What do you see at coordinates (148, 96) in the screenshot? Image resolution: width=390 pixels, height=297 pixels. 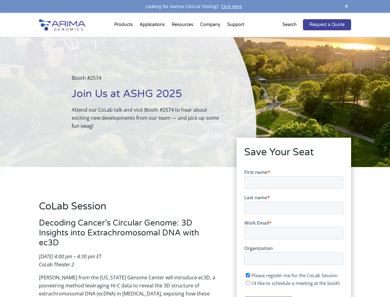 I see `h1: Join Us at ASHG 2025` at bounding box center [148, 96].